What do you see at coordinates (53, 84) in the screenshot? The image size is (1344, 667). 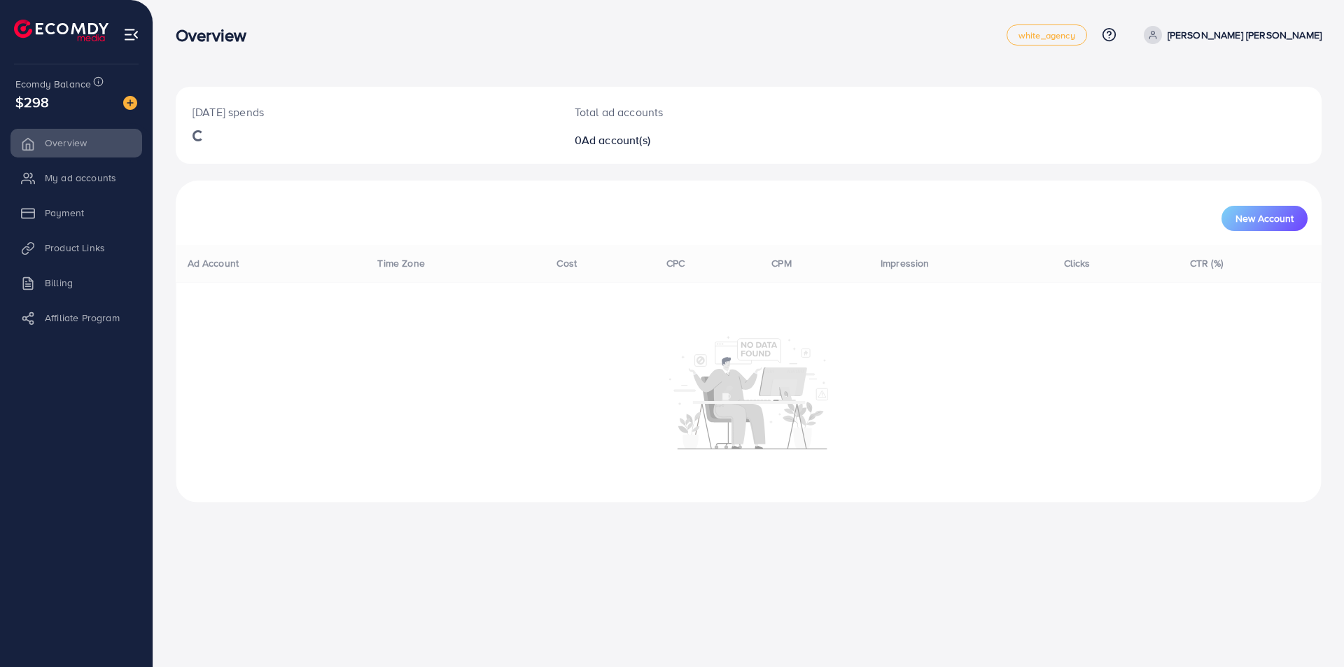 I see `span: Ecomdy Balance` at bounding box center [53, 84].